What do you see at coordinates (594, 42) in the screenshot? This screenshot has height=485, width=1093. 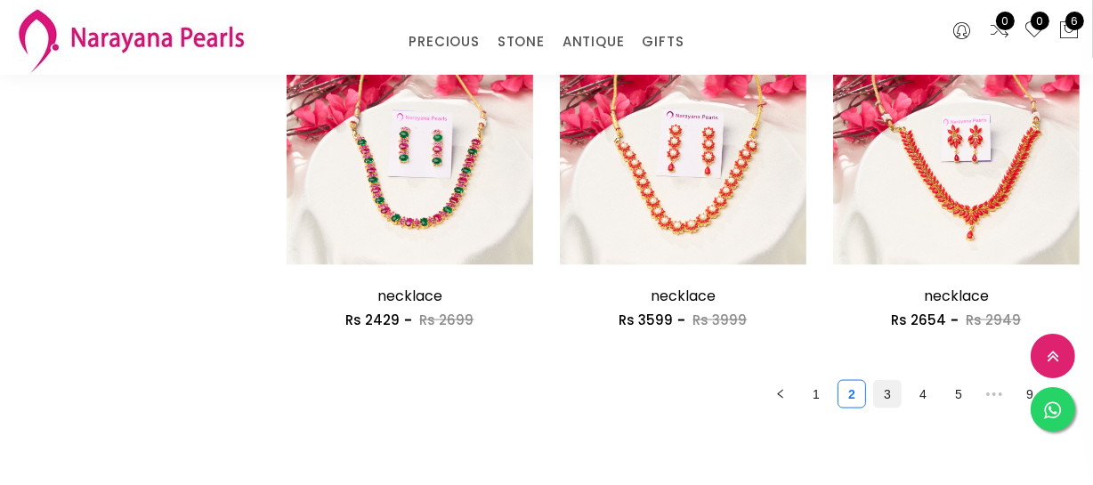 I see `a: ANTIQUE` at bounding box center [594, 42].